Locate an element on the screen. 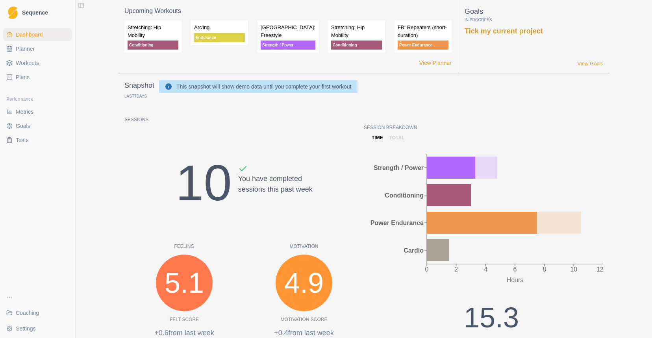 This screenshot has height=338, width=652. tspan: 10 is located at coordinates (574, 269).